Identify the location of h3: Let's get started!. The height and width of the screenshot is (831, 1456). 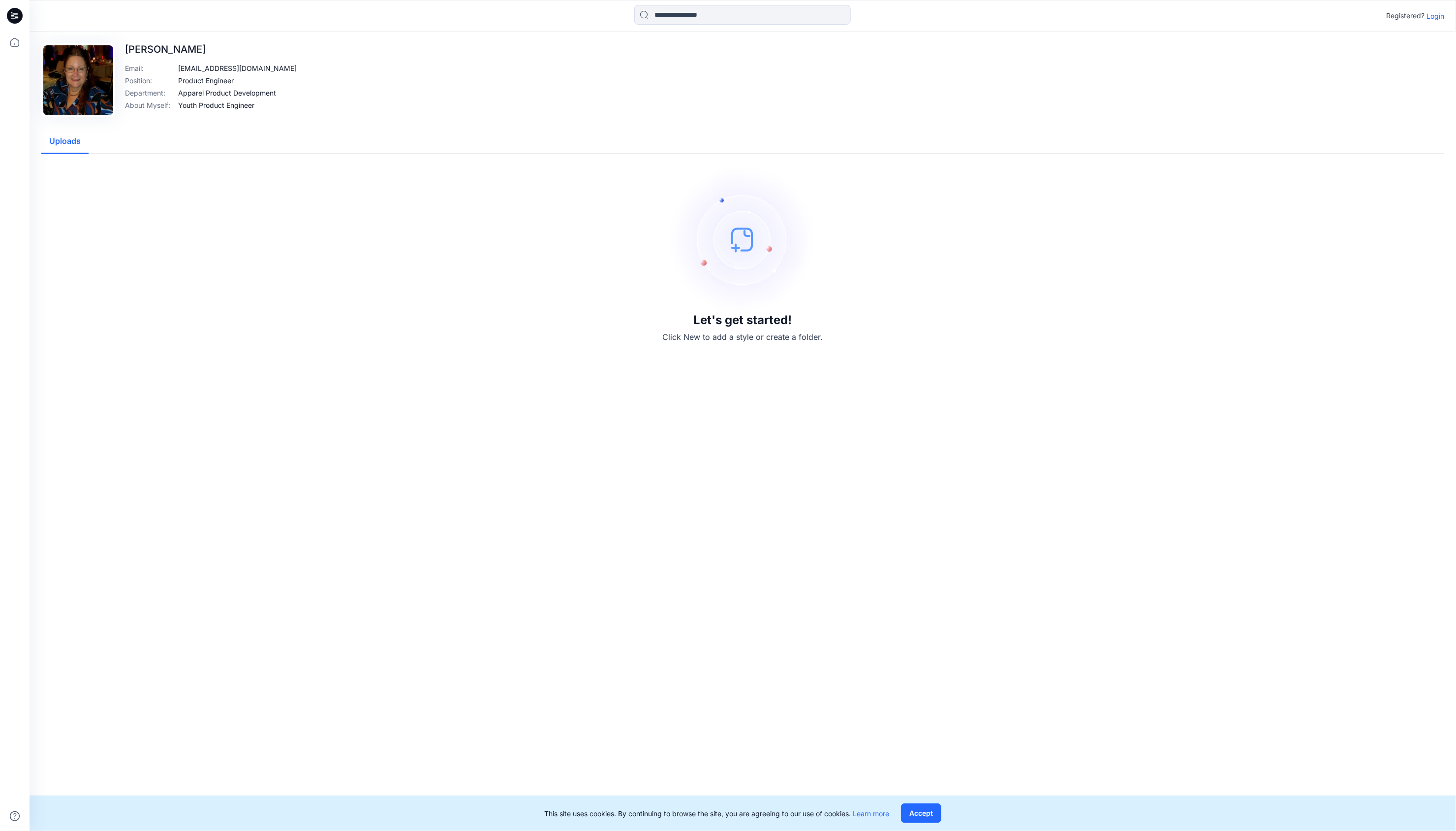
(743, 320).